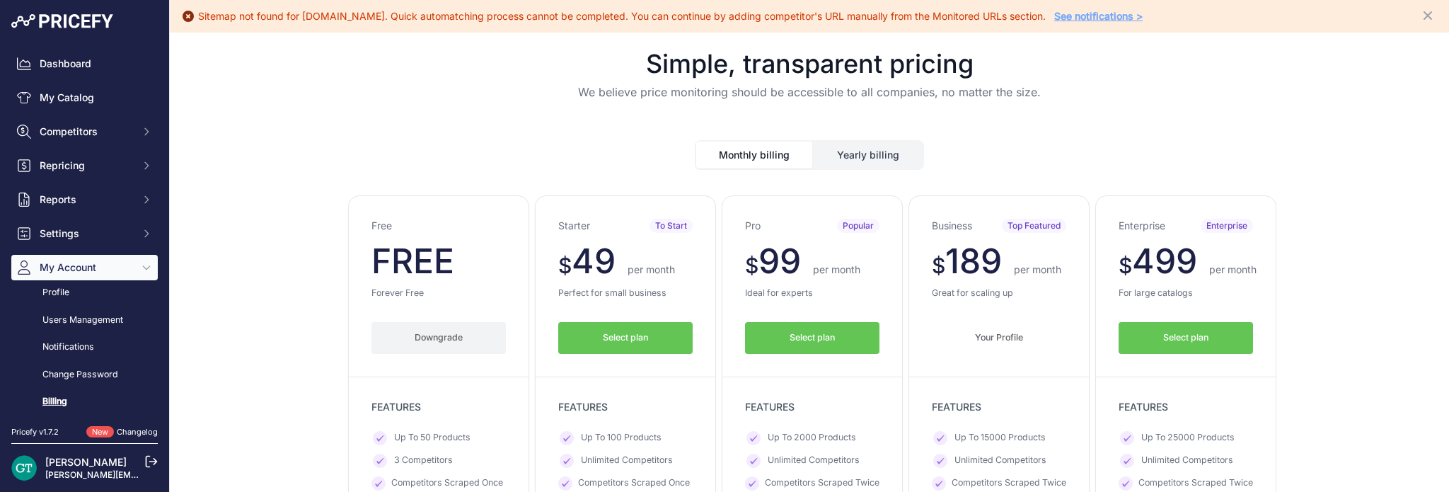 The width and height of the screenshot is (1449, 492). What do you see at coordinates (412, 260) in the screenshot?
I see `span: FREE` at bounding box center [412, 260].